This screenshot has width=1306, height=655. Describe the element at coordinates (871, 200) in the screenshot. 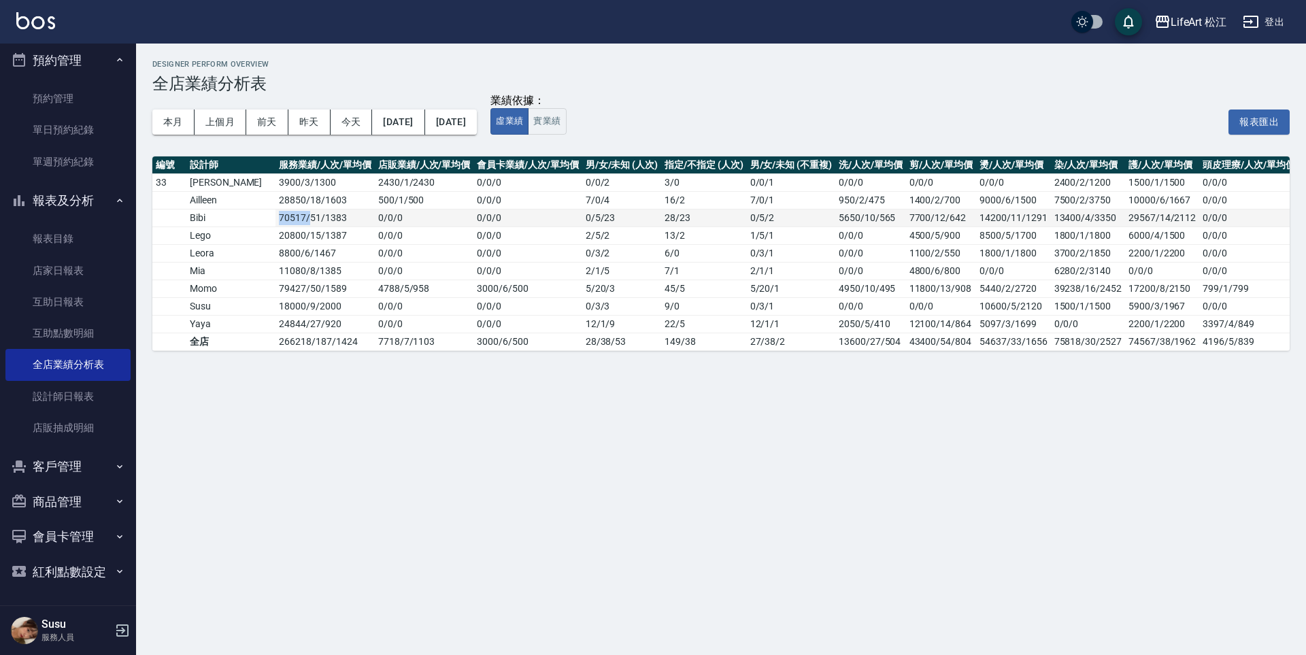

I see `td: 950/2/475` at that location.